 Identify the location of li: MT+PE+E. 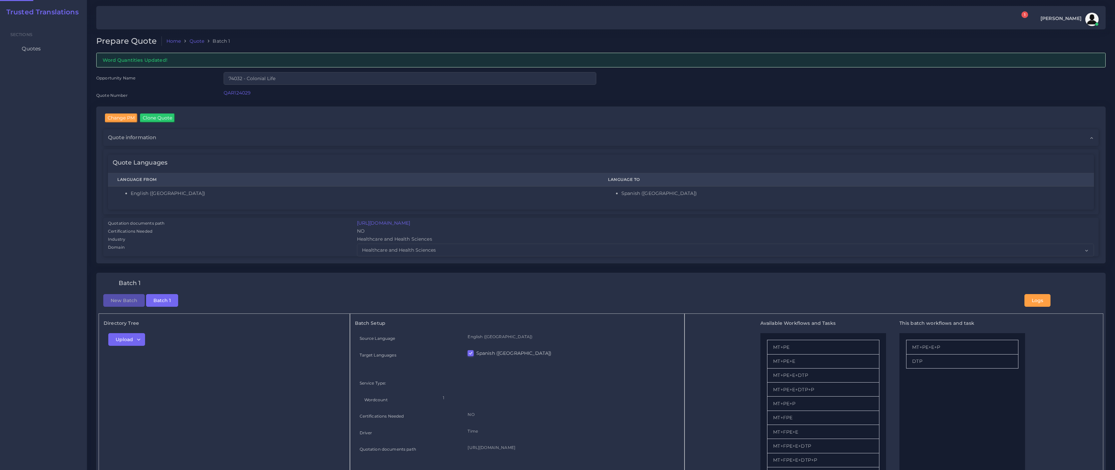
(823, 362).